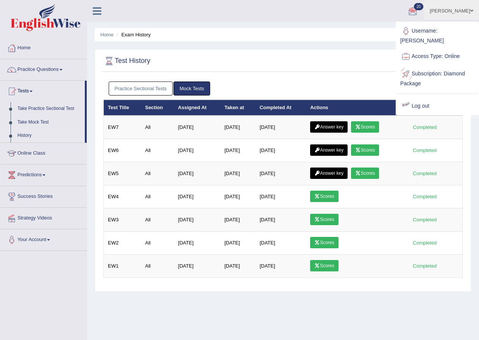  Describe the element at coordinates (281, 108) in the screenshot. I see `th: Completed At` at that location.